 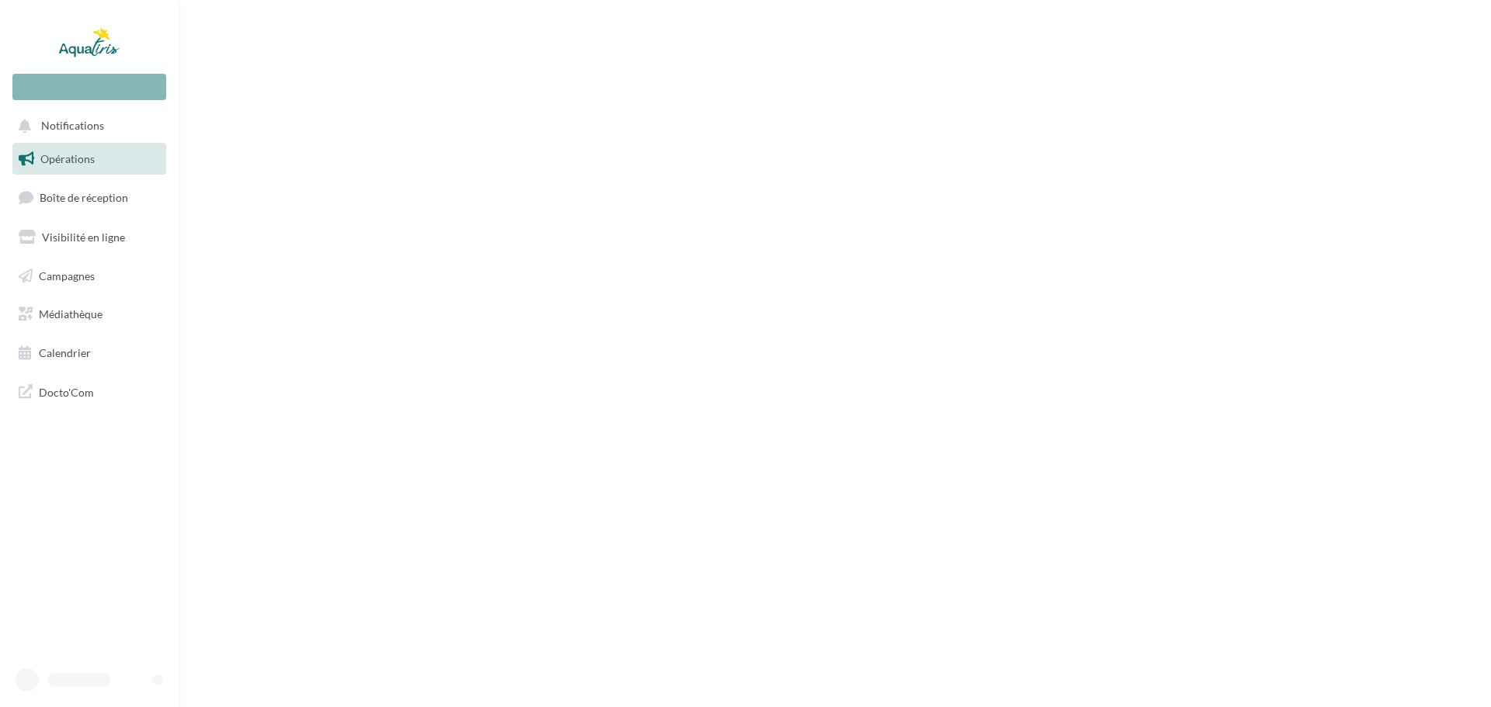 What do you see at coordinates (66, 392) in the screenshot?
I see `span: Docto'Com` at bounding box center [66, 392].